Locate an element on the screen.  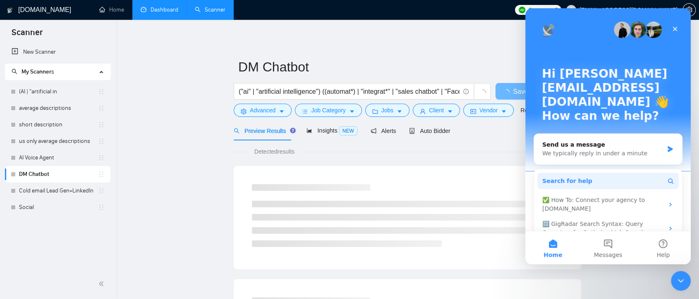
span: Alerts is located at coordinates (383, 131).